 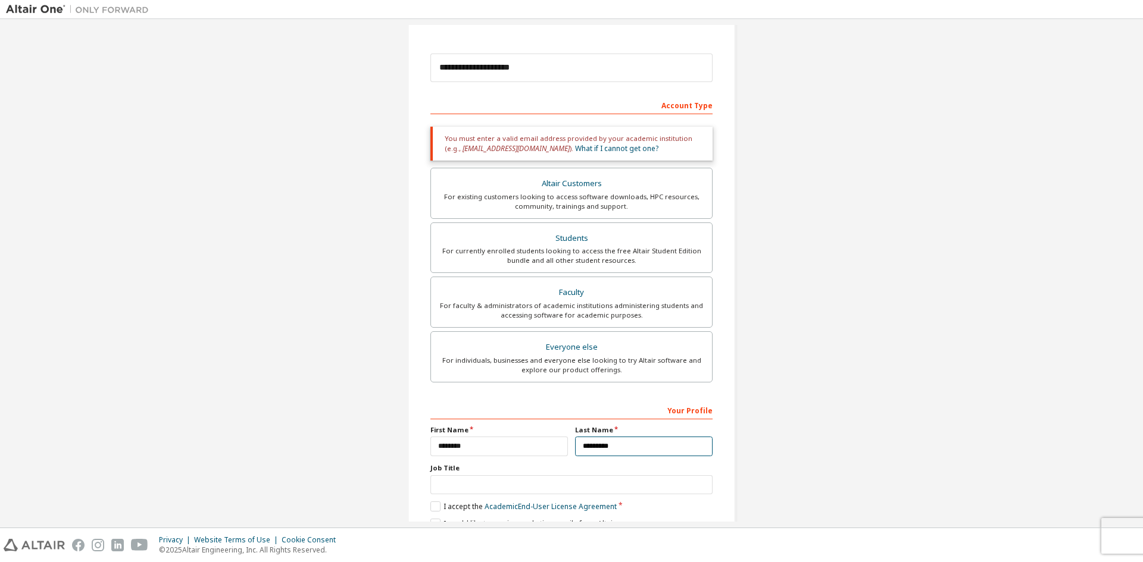 I want to click on div: Your Profile, so click(x=571, y=410).